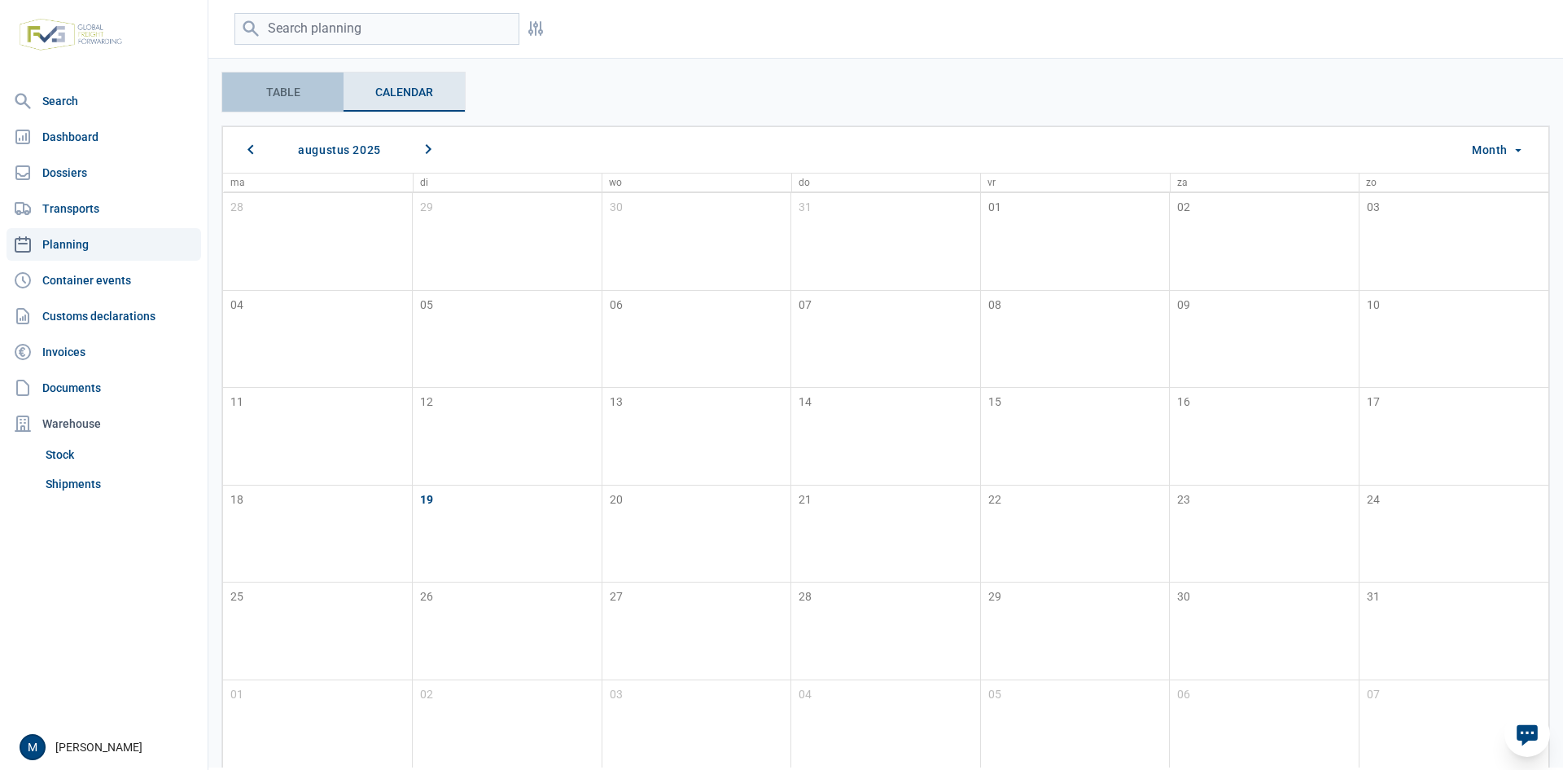 This screenshot has width=1563, height=770. What do you see at coordinates (71, 34) in the screenshot?
I see `img: FVG - Global freight forwarding` at bounding box center [71, 34].